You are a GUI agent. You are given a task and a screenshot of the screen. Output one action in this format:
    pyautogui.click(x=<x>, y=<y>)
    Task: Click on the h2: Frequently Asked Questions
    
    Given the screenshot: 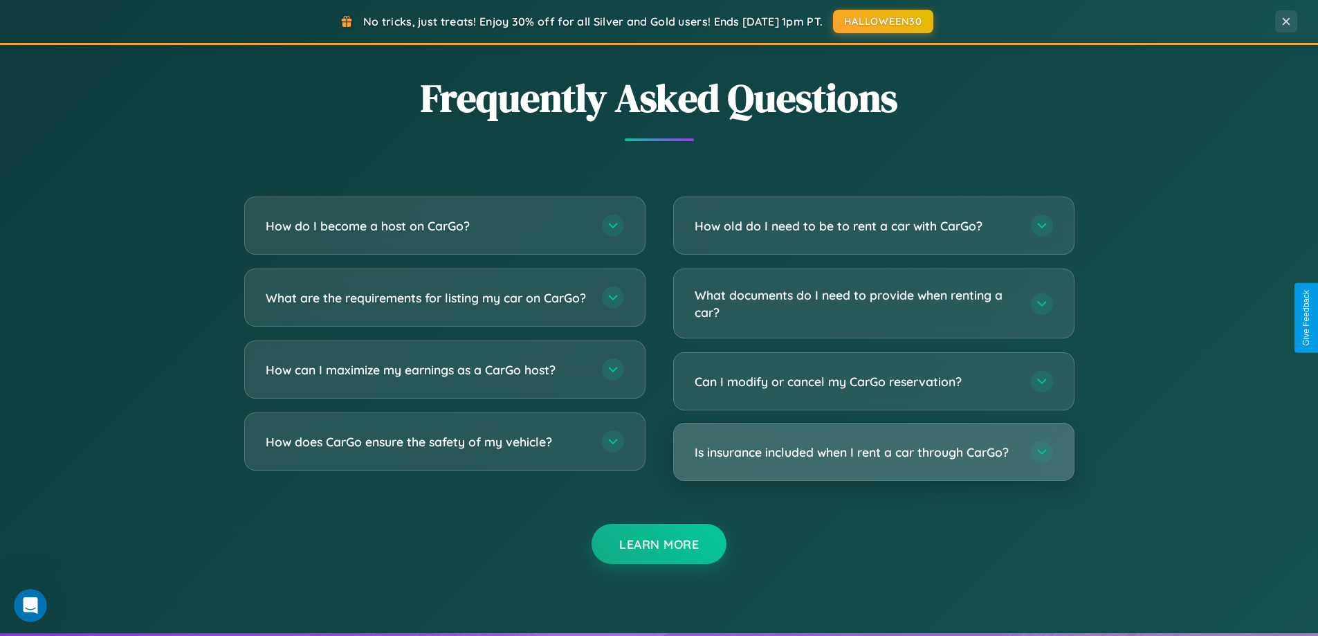 What is the action you would take?
    pyautogui.click(x=660, y=98)
    